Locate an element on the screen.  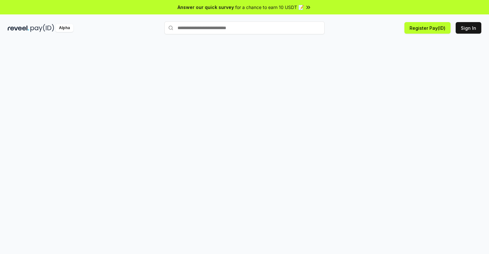
button: Register Pay(ID) is located at coordinates (427, 28).